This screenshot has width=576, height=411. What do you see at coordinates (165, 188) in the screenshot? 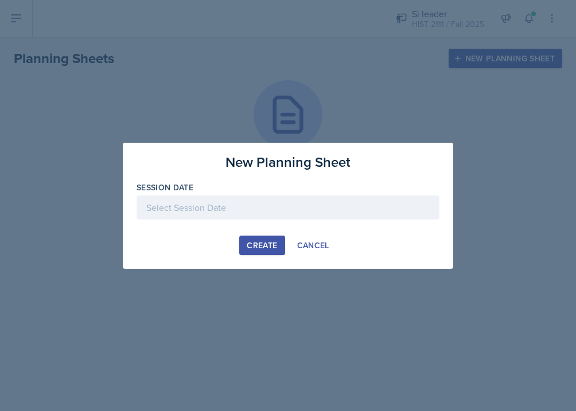
I see `label: Session Date` at bounding box center [165, 188].